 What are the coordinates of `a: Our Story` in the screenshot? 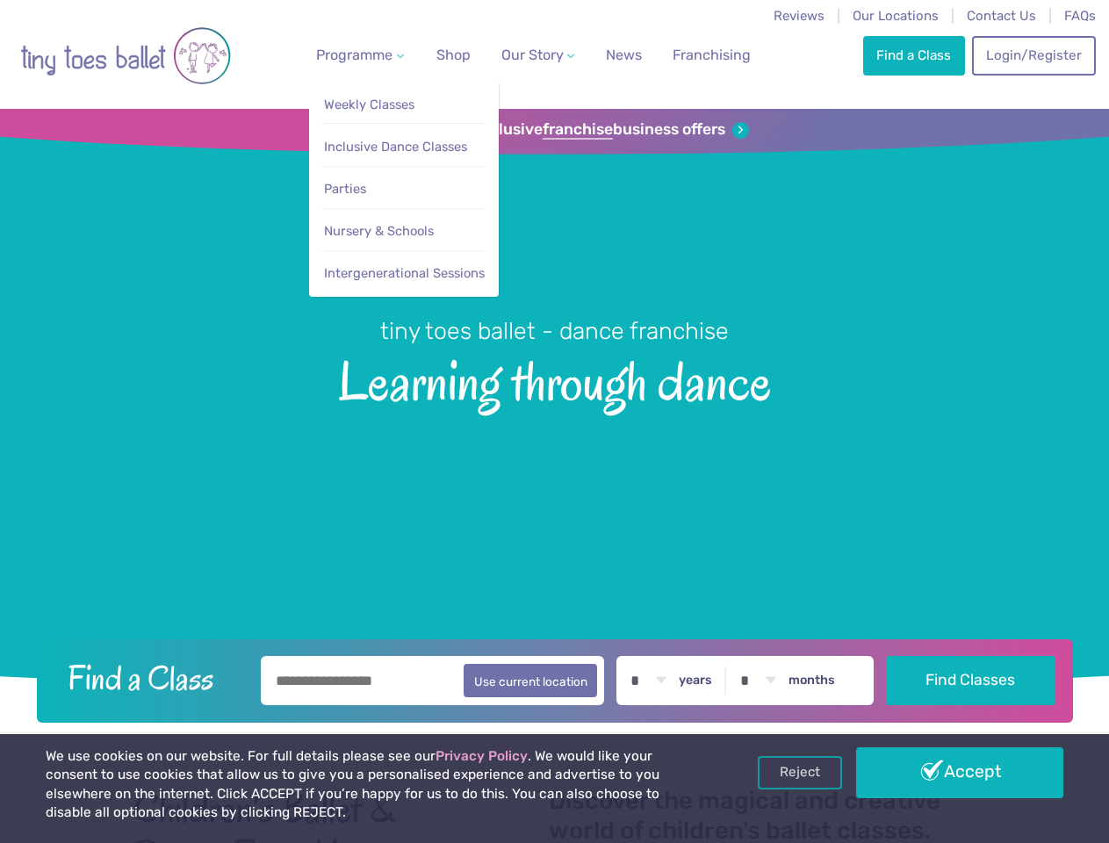 It's located at (537, 55).